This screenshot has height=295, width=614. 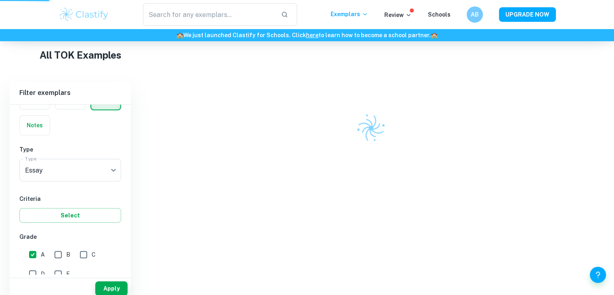 What do you see at coordinates (527, 15) in the screenshot?
I see `button: UPGRADE NOW` at bounding box center [527, 15].